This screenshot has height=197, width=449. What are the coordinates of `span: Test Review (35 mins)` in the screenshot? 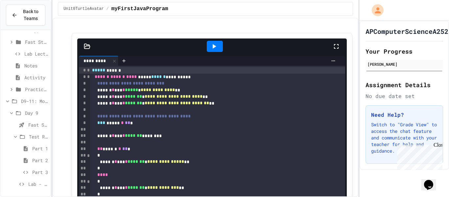 It's located at (38, 136).